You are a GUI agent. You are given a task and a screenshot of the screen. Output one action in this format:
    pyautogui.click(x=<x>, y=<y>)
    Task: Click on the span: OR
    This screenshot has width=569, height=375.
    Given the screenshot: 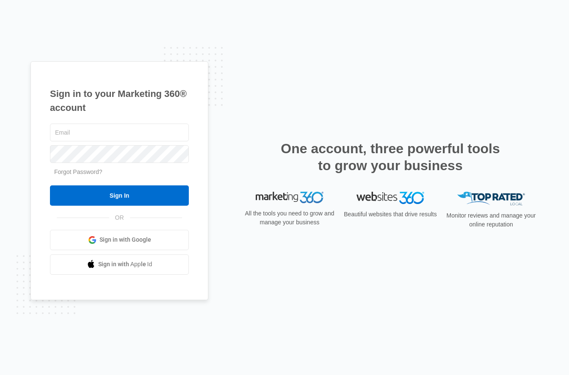 What is the action you would take?
    pyautogui.click(x=119, y=218)
    